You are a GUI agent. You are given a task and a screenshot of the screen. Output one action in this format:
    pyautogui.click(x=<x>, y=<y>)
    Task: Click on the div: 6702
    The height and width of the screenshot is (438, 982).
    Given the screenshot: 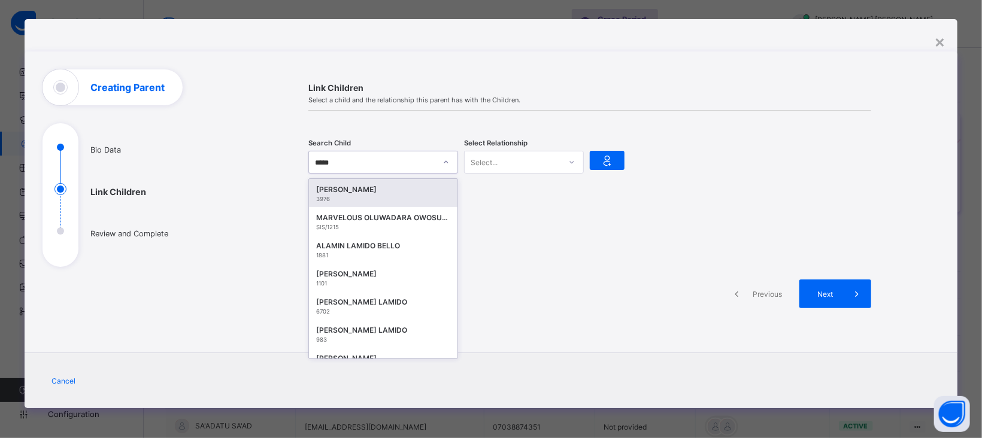 What is the action you would take?
    pyautogui.click(x=383, y=311)
    